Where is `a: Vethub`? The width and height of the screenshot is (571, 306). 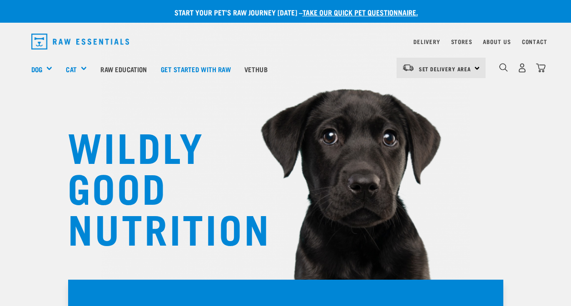
a: Vethub is located at coordinates (256, 69).